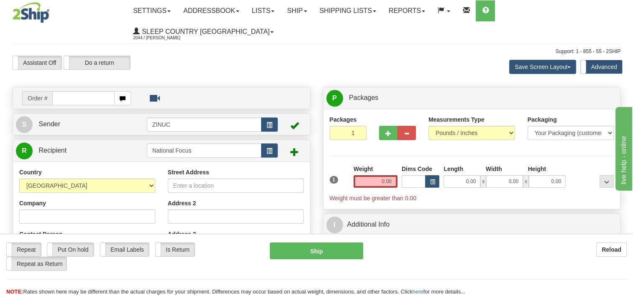 The width and height of the screenshot is (633, 296). What do you see at coordinates (204, 125) in the screenshot?
I see `input: Sender Id` at bounding box center [204, 125].